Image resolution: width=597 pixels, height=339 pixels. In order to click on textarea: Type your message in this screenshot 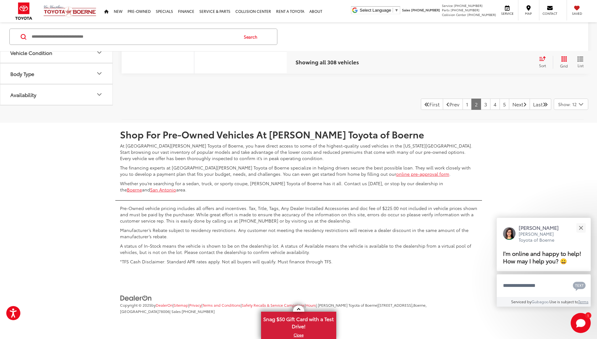, I will do `click(544, 285)`.